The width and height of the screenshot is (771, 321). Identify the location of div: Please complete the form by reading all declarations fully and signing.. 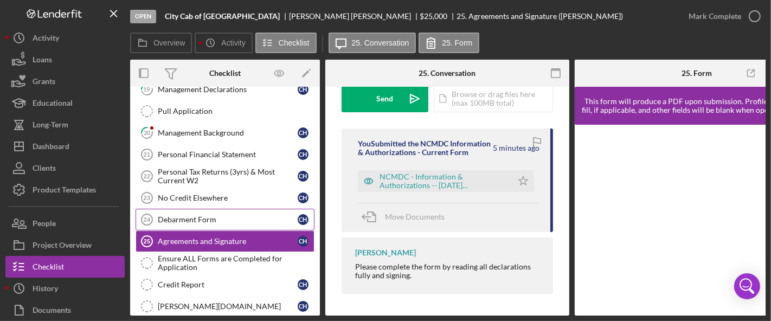
(449, 271).